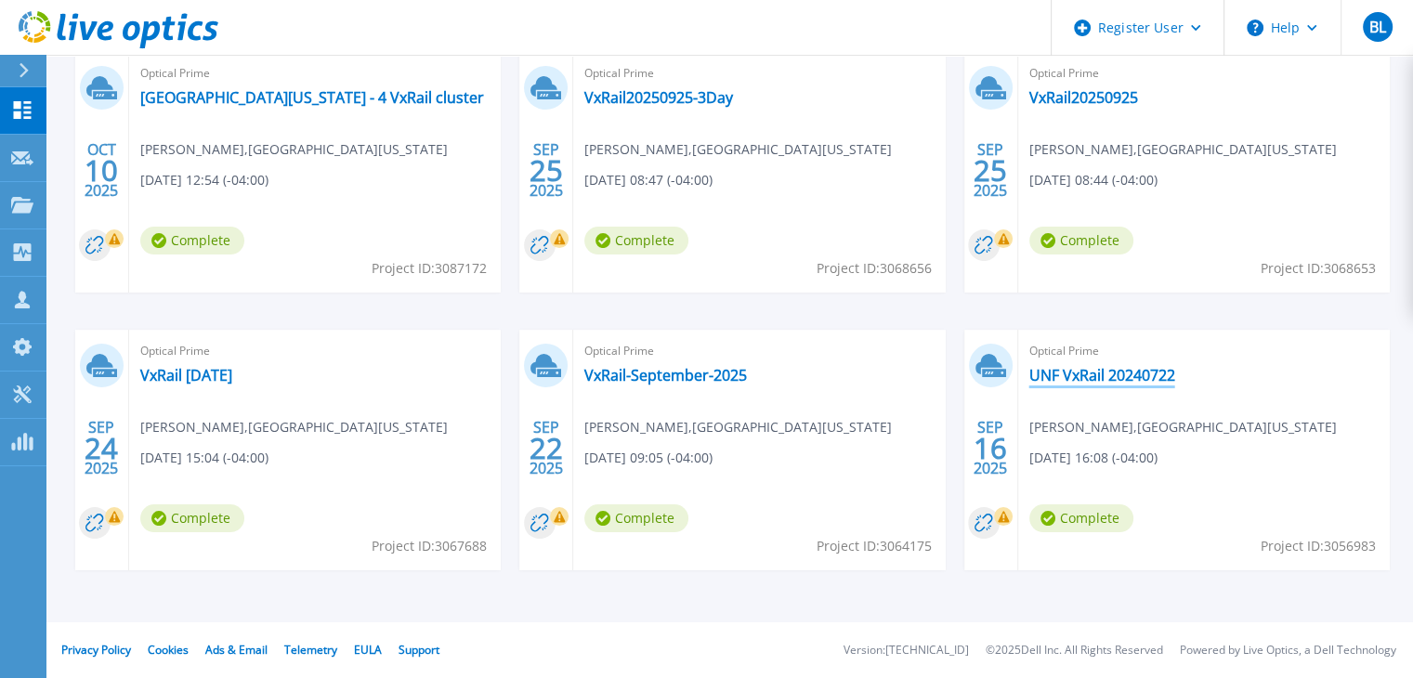 Image resolution: width=1413 pixels, height=678 pixels. What do you see at coordinates (874, 546) in the screenshot?
I see `span: Project ID: 3064175` at bounding box center [874, 546].